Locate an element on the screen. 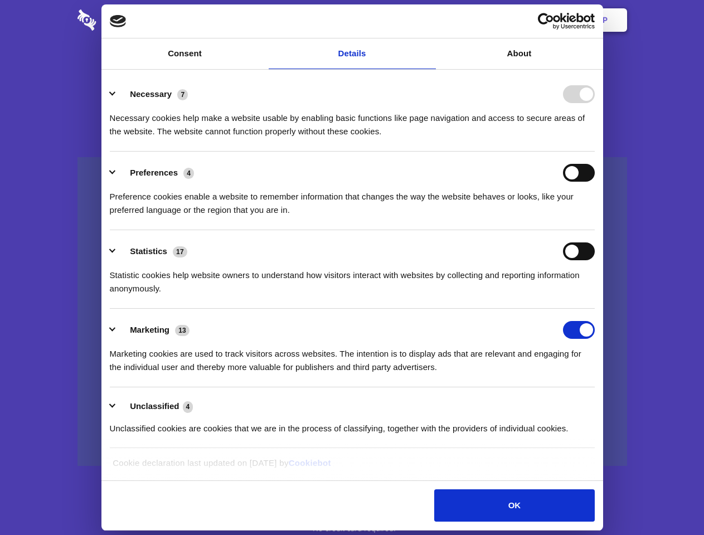 Image resolution: width=704 pixels, height=535 pixels. a: Cookiebot is located at coordinates (310, 462).